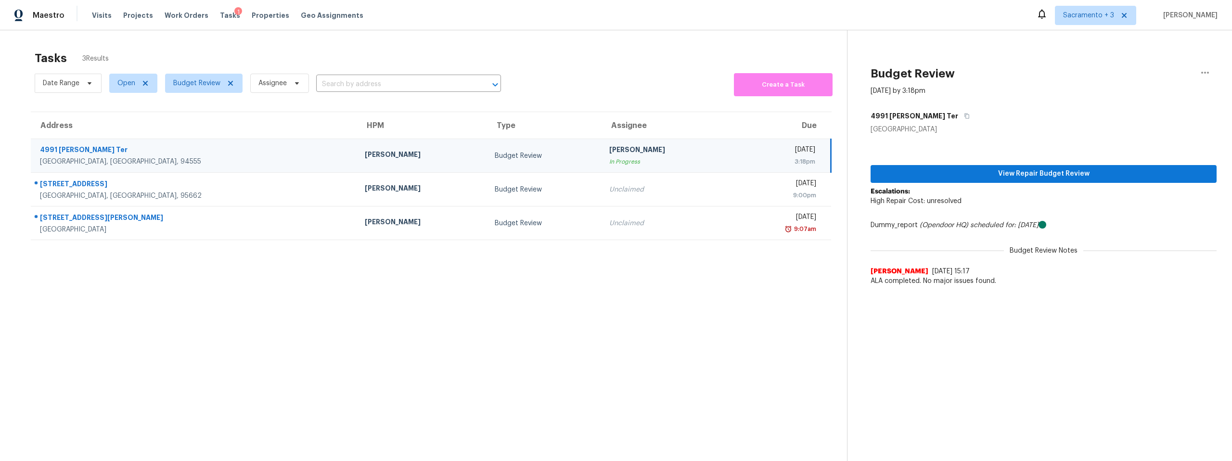  I want to click on span: Visits, so click(102, 15).